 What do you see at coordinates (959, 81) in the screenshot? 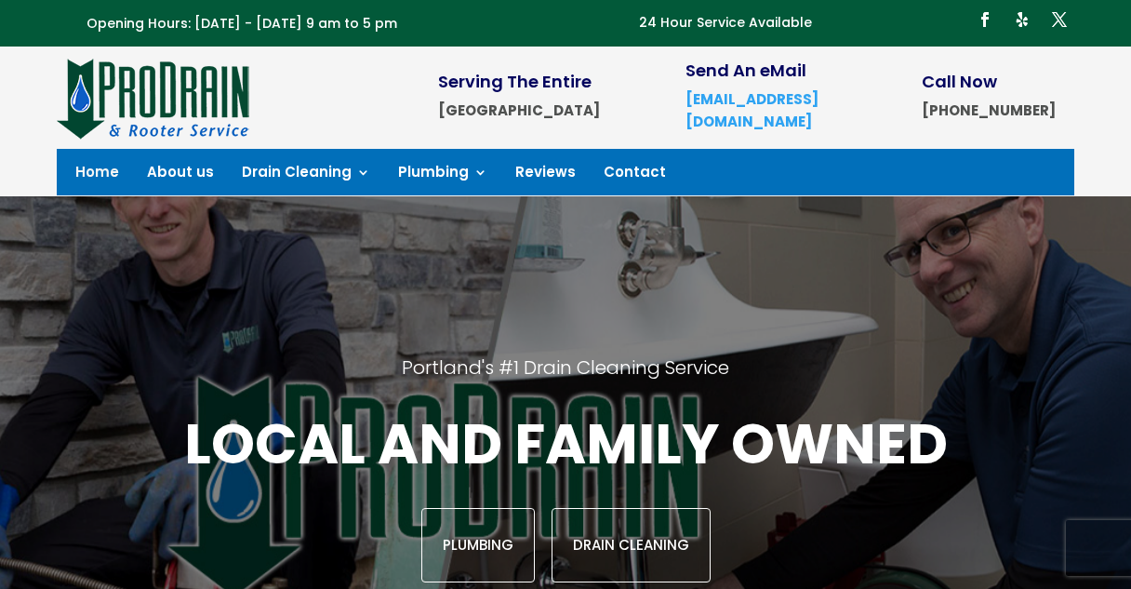
I see `span: Call Now` at bounding box center [959, 81].